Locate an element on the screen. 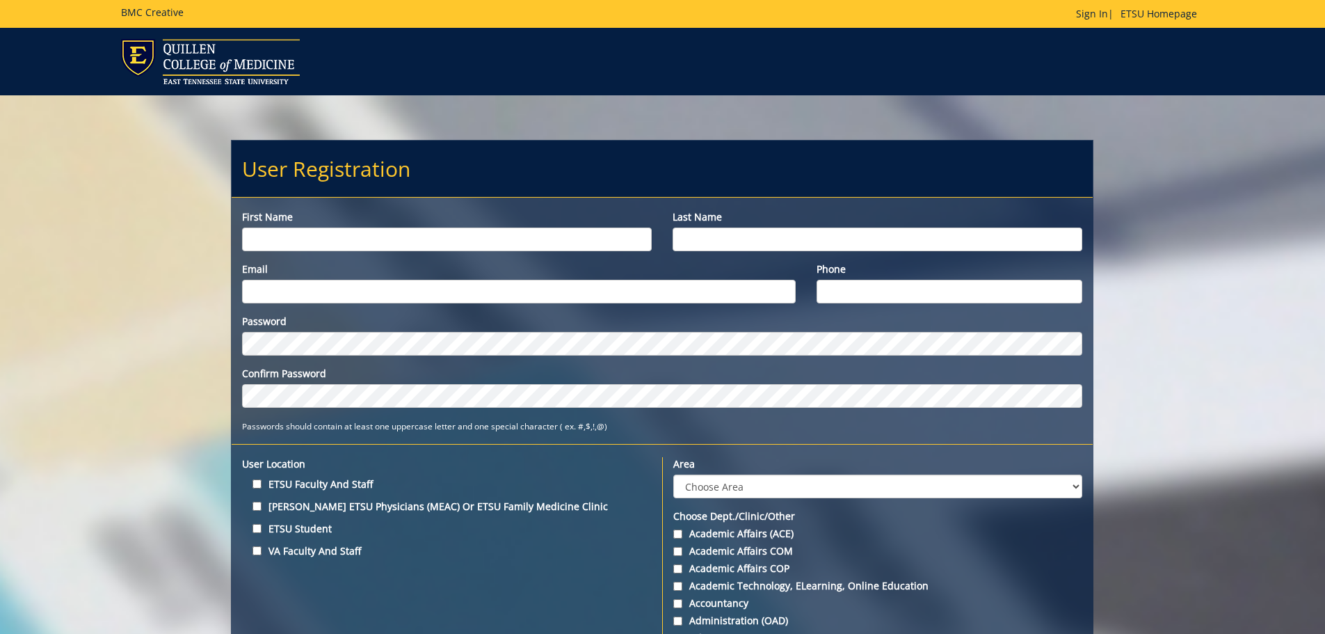 Image resolution: width=1325 pixels, height=634 pixels. label: VA Faculty and Staff is located at coordinates (447, 550).